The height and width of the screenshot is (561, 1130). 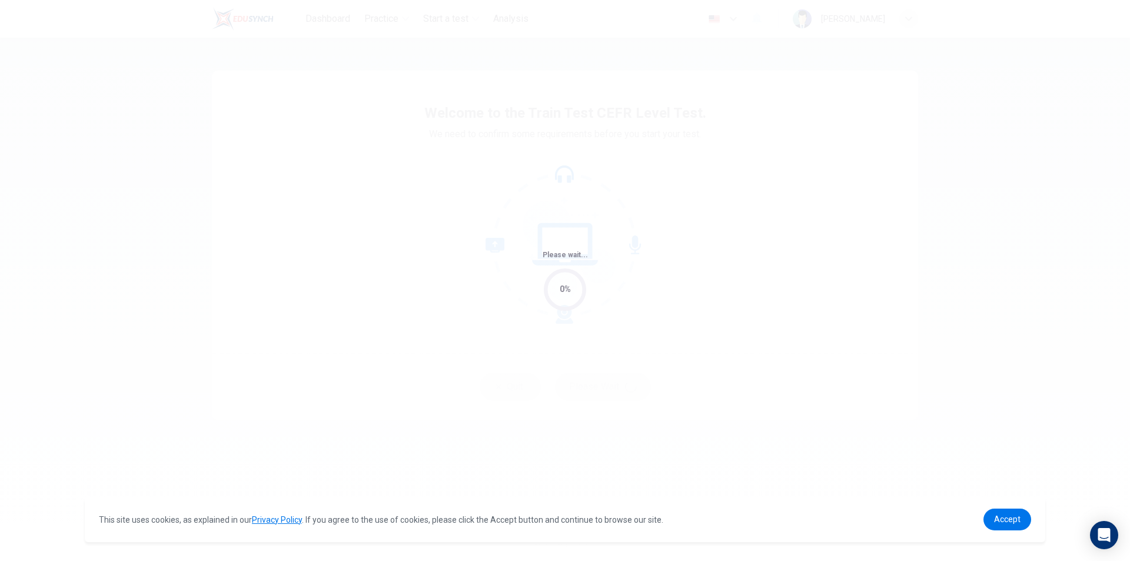 What do you see at coordinates (565, 289) in the screenshot?
I see `div: 0%` at bounding box center [565, 289].